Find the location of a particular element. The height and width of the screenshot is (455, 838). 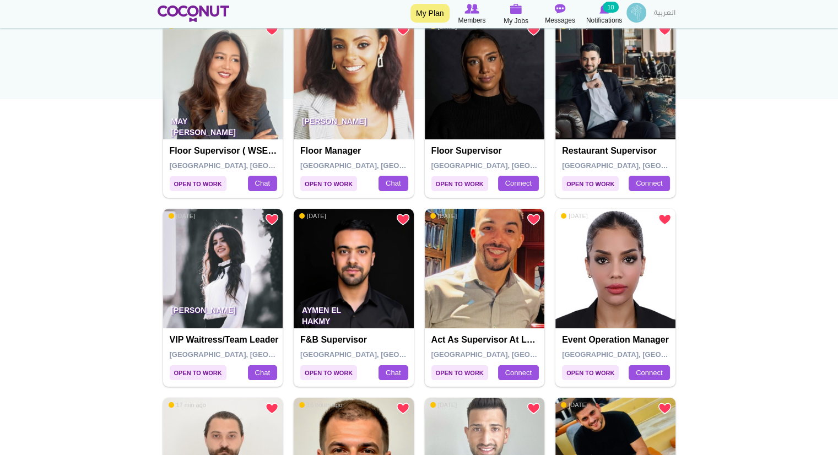

img: Messages is located at coordinates (560, 9).